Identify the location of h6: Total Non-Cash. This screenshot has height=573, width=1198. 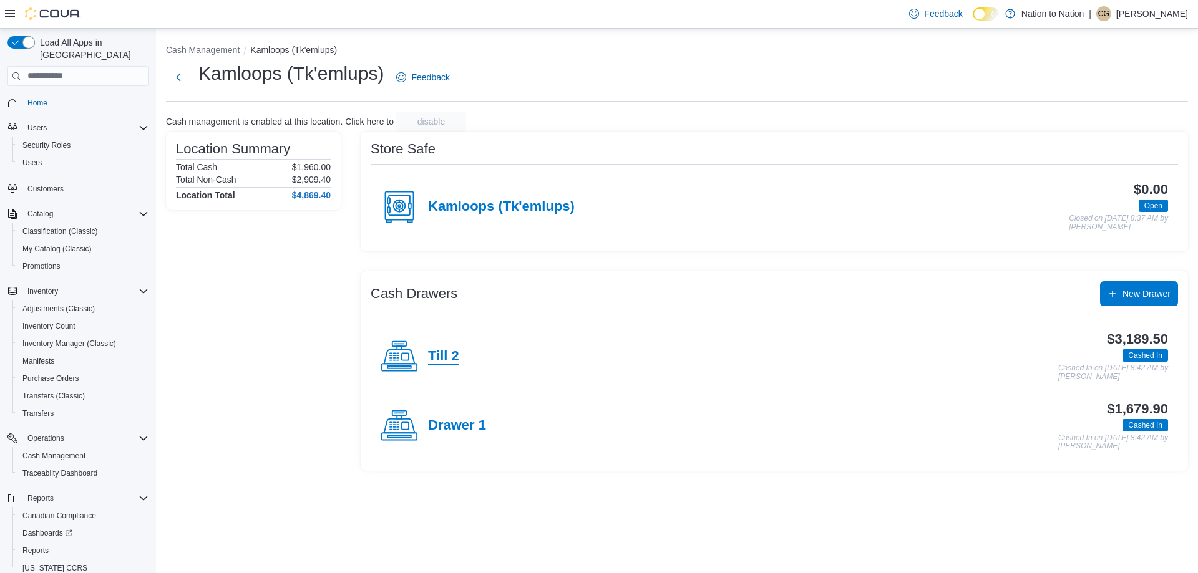
(206, 180).